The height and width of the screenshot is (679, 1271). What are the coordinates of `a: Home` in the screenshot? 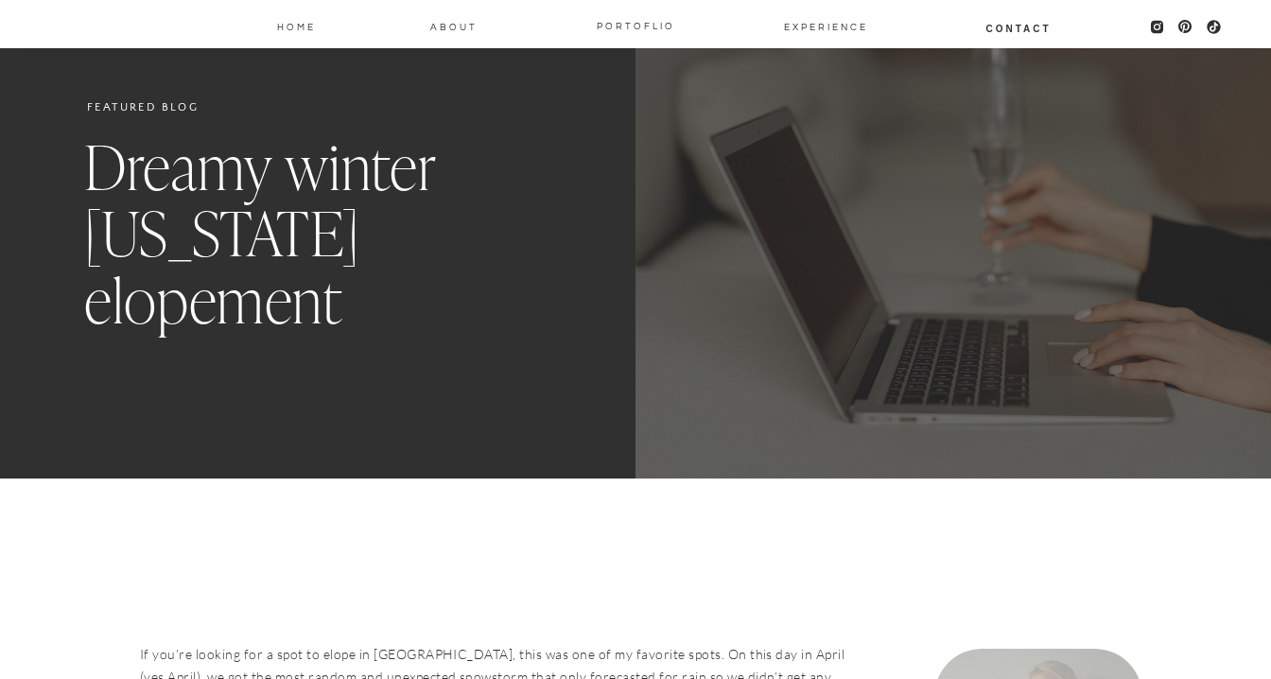 It's located at (296, 26).